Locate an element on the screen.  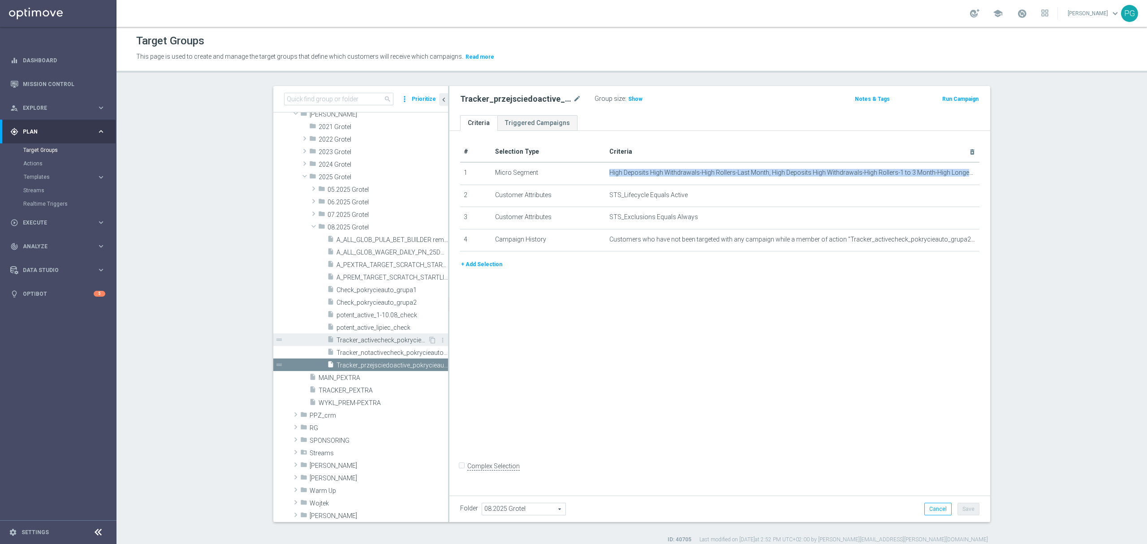
i: person_search is located at coordinates (14, 108).